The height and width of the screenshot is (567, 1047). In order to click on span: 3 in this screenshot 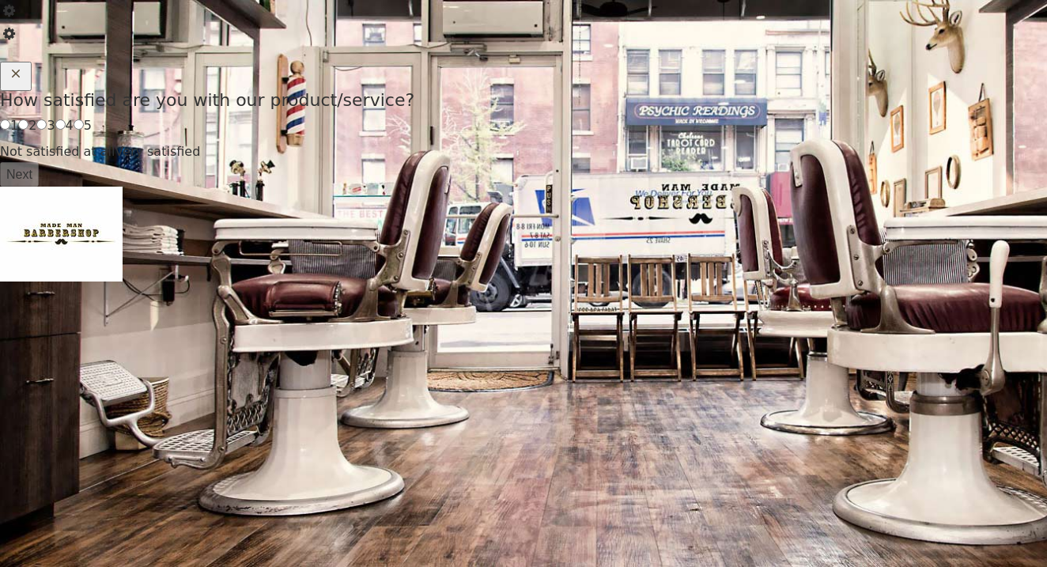, I will do `click(51, 125)`.